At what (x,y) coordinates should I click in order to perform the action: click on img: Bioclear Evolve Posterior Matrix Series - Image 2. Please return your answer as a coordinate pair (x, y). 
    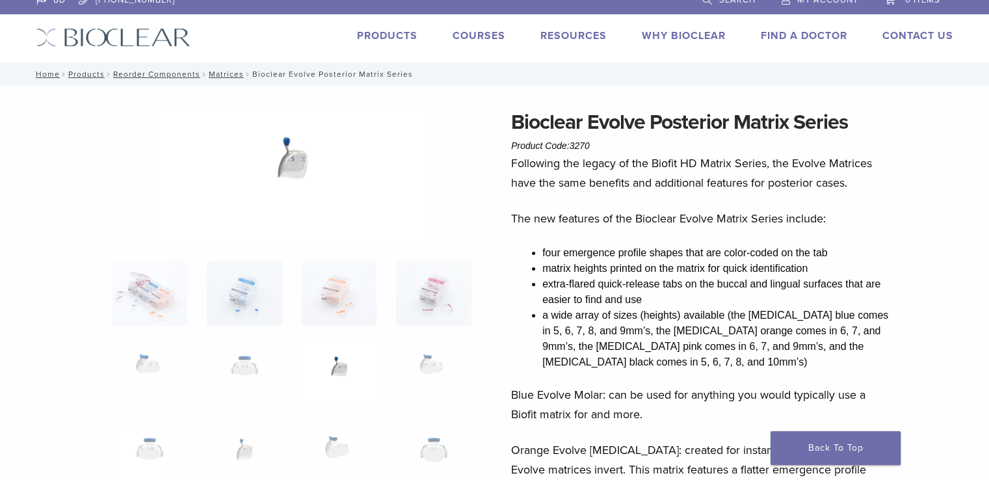
    Looking at the image, I should click on (244, 293).